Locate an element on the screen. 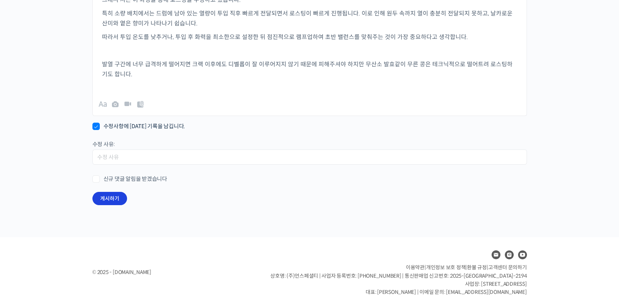 The height and width of the screenshot is (302, 619). p: 발열 구간에 너무 급격하게 떨어지면 크랙 이후에도 디벨롭이 잘 이루어지지 않기 때문에 피해주셔야 하지만 무산소 발효같이 무른 콩은 테크닉적으로 떨어트려 로스팅하기도 합니다. is located at coordinates (310, 69).